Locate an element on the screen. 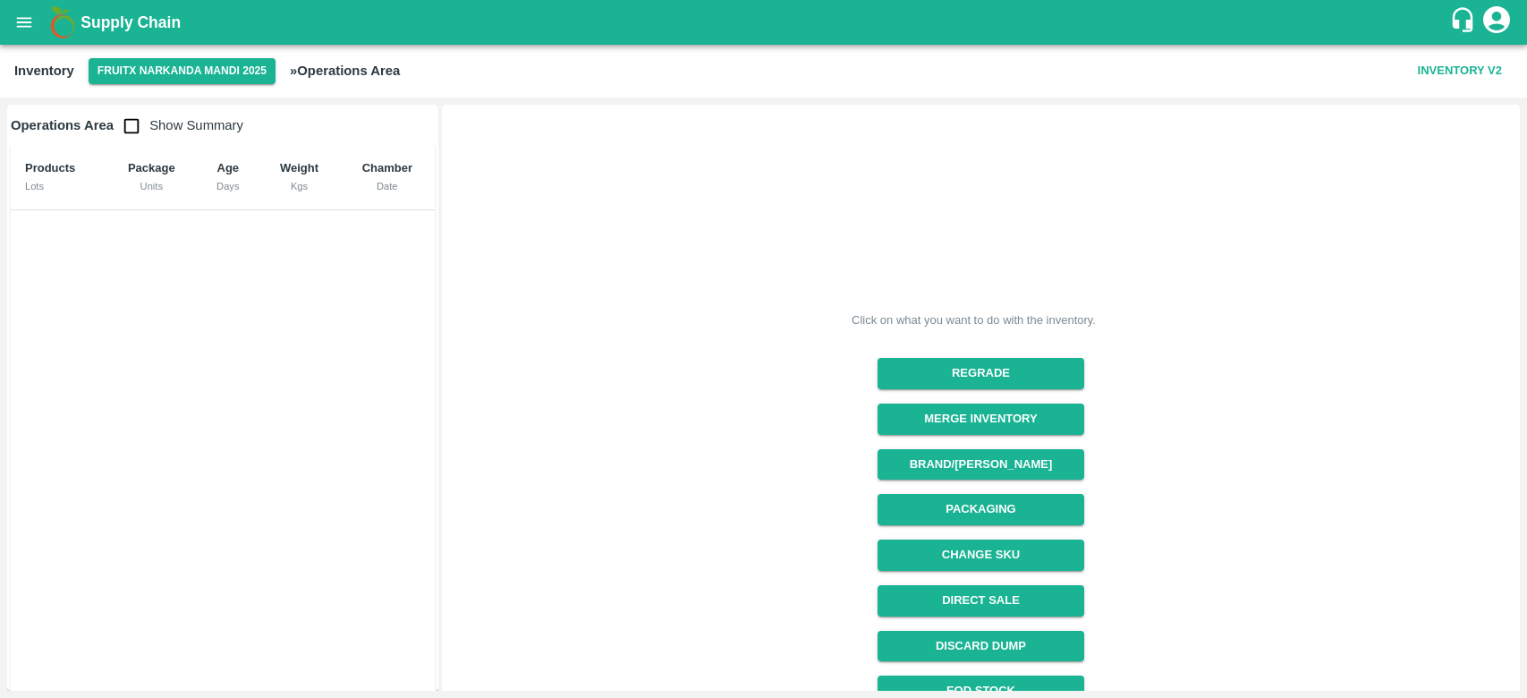 The image size is (1527, 698). div: account of current user is located at coordinates (1496, 22).